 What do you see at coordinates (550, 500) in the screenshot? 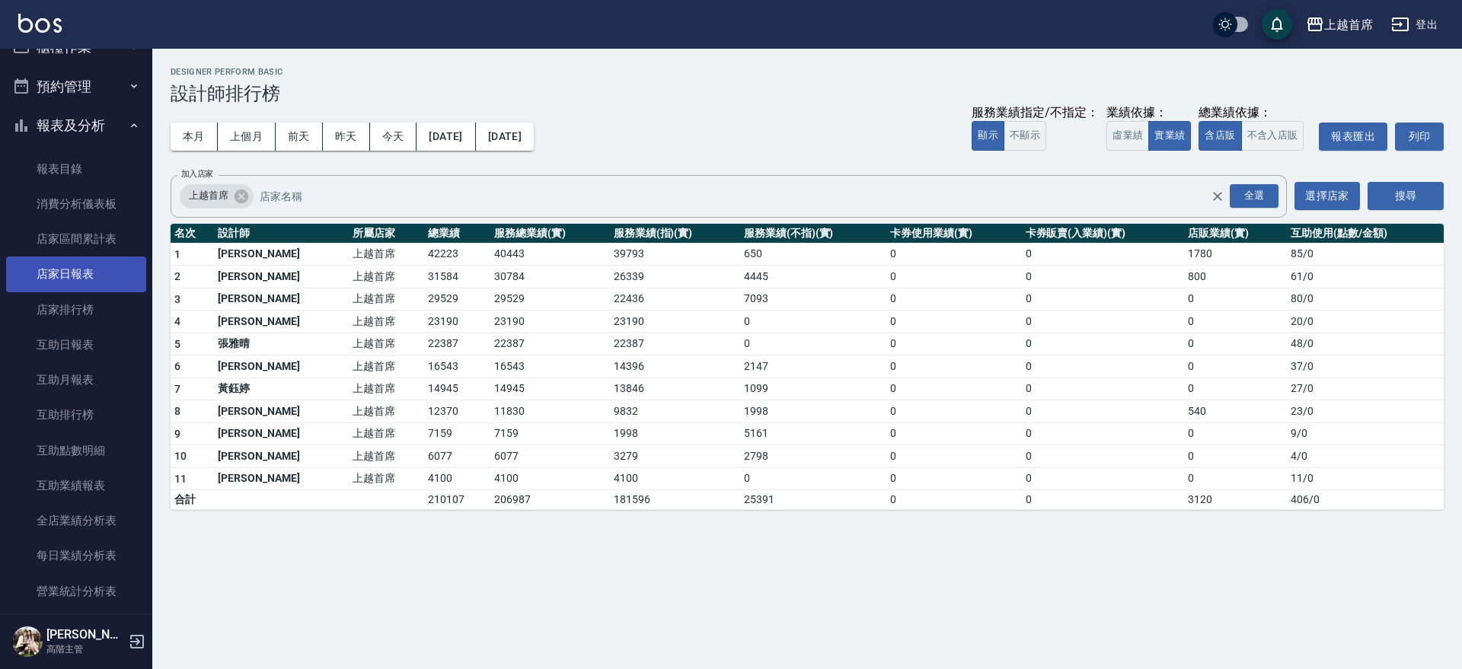
I see `td: 206987` at bounding box center [550, 500].